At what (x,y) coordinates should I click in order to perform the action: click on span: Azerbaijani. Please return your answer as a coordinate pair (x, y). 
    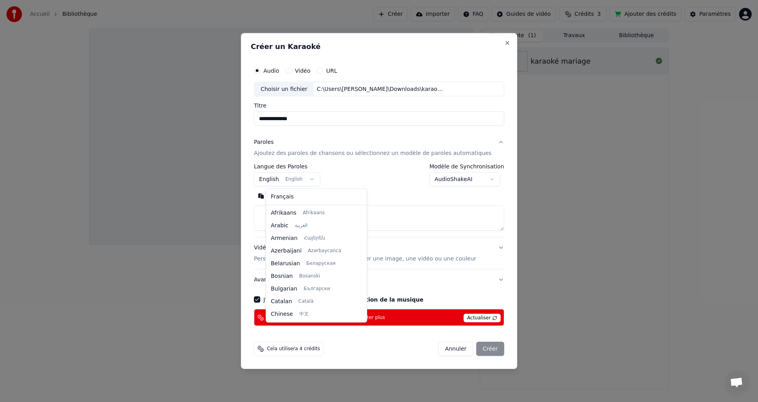
    Looking at the image, I should click on (286, 251).